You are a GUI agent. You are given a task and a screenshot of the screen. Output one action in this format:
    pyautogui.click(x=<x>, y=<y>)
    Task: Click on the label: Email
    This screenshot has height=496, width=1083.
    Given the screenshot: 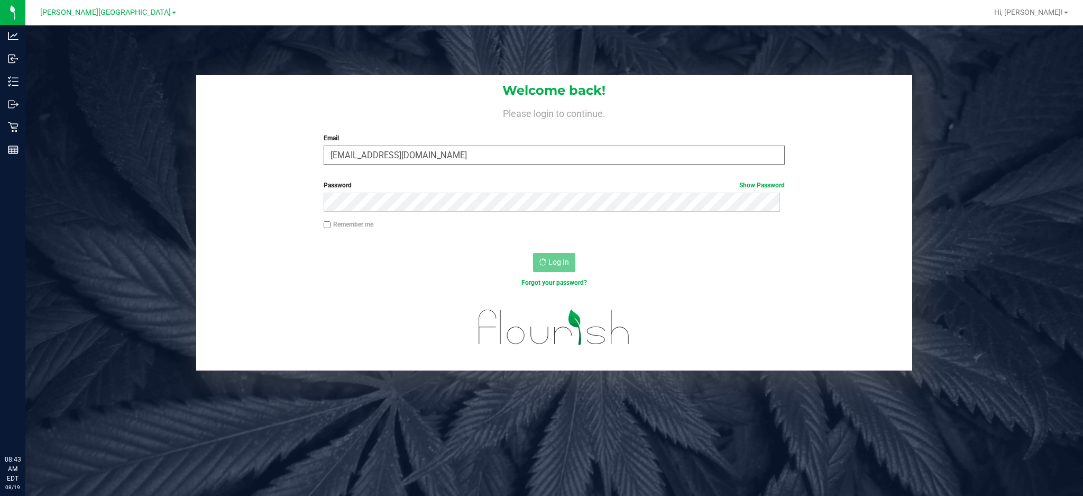 What is the action you would take?
    pyautogui.click(x=554, y=138)
    